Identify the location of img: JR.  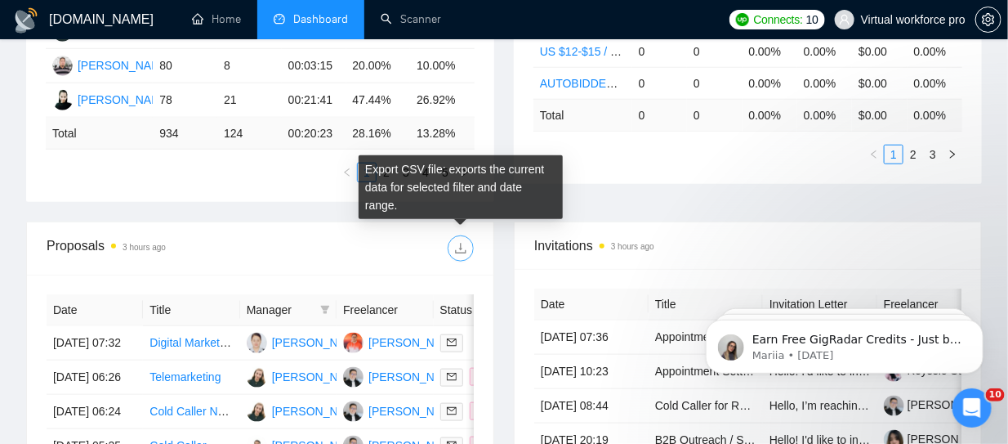
(62, 100).